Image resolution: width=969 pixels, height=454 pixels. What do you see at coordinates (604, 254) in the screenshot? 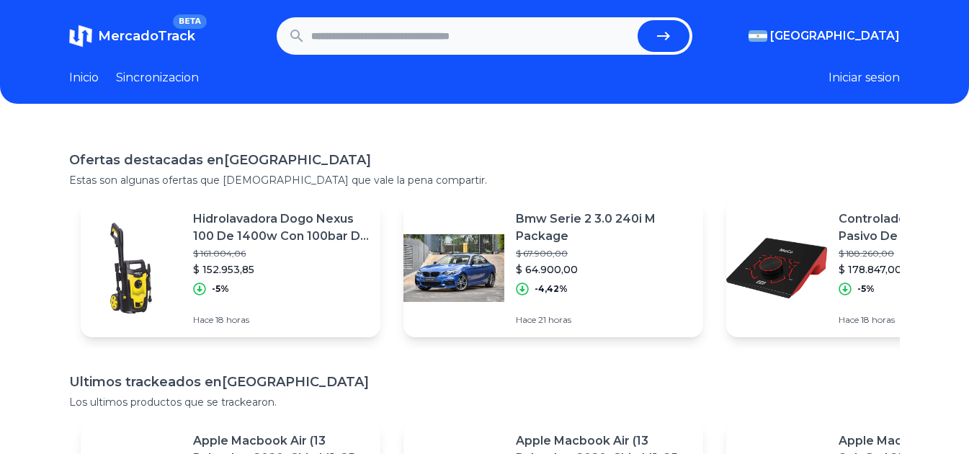
I see `p: $ 67.900,00` at bounding box center [604, 254].